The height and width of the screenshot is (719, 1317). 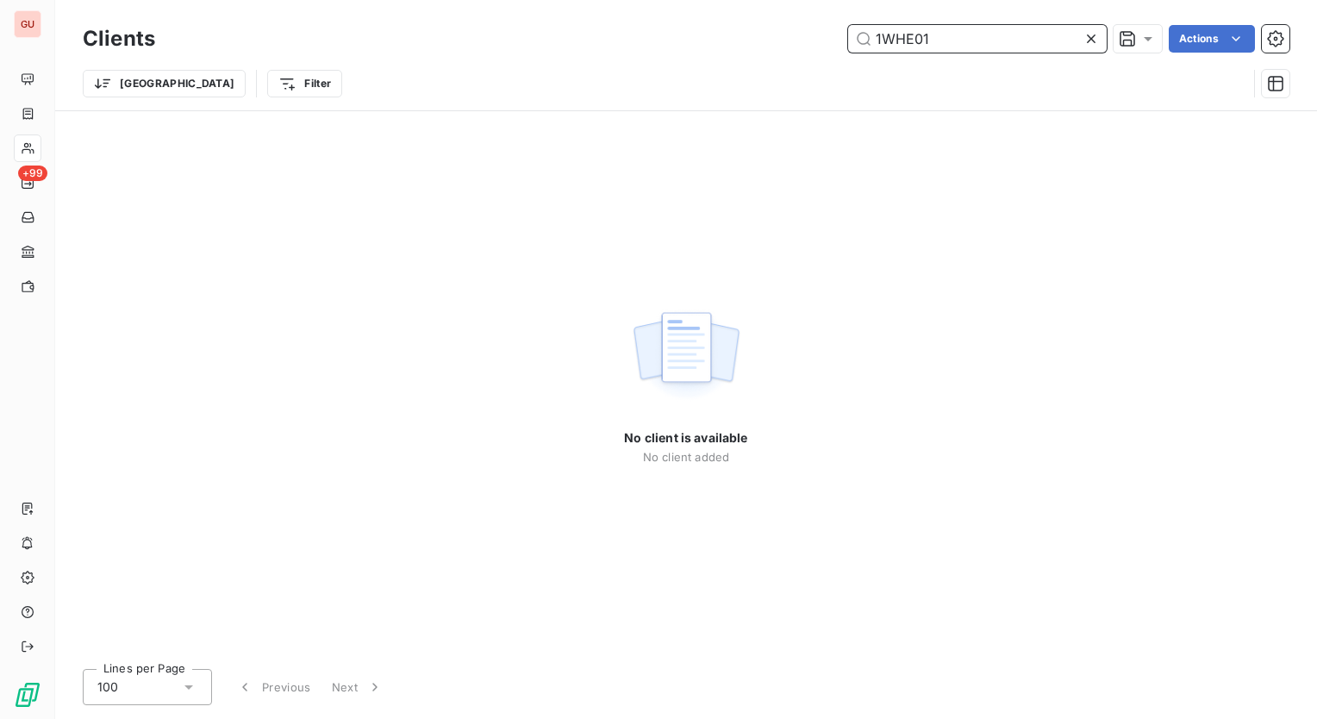 What do you see at coordinates (273, 687) in the screenshot?
I see `button: Previous` at bounding box center [273, 687].